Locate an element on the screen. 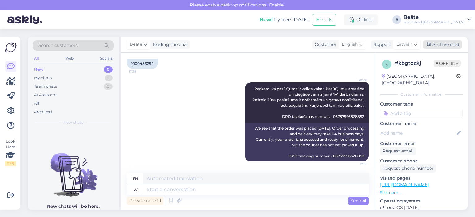 The image size is (475, 217). span: Enable is located at coordinates (276, 5).